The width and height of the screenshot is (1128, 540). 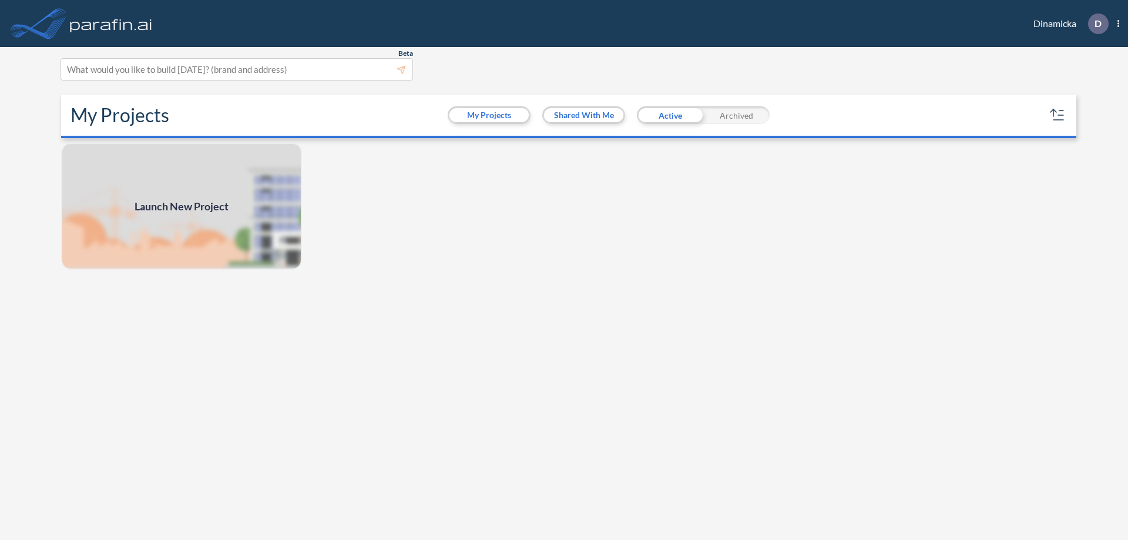 What do you see at coordinates (584, 115) in the screenshot?
I see `button: Shared With Me` at bounding box center [584, 115].